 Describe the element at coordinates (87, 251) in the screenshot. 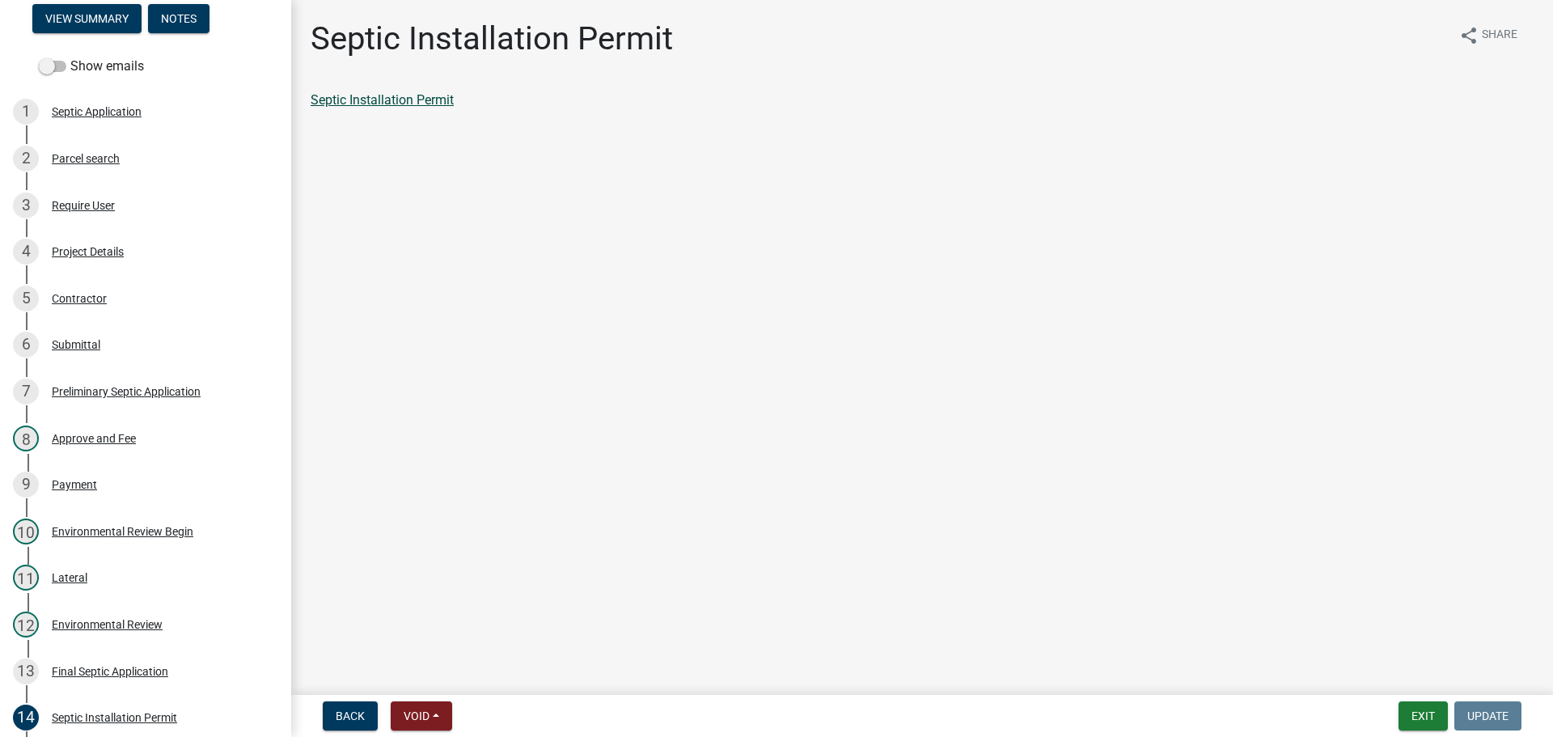

I see `div: Project Details` at that location.